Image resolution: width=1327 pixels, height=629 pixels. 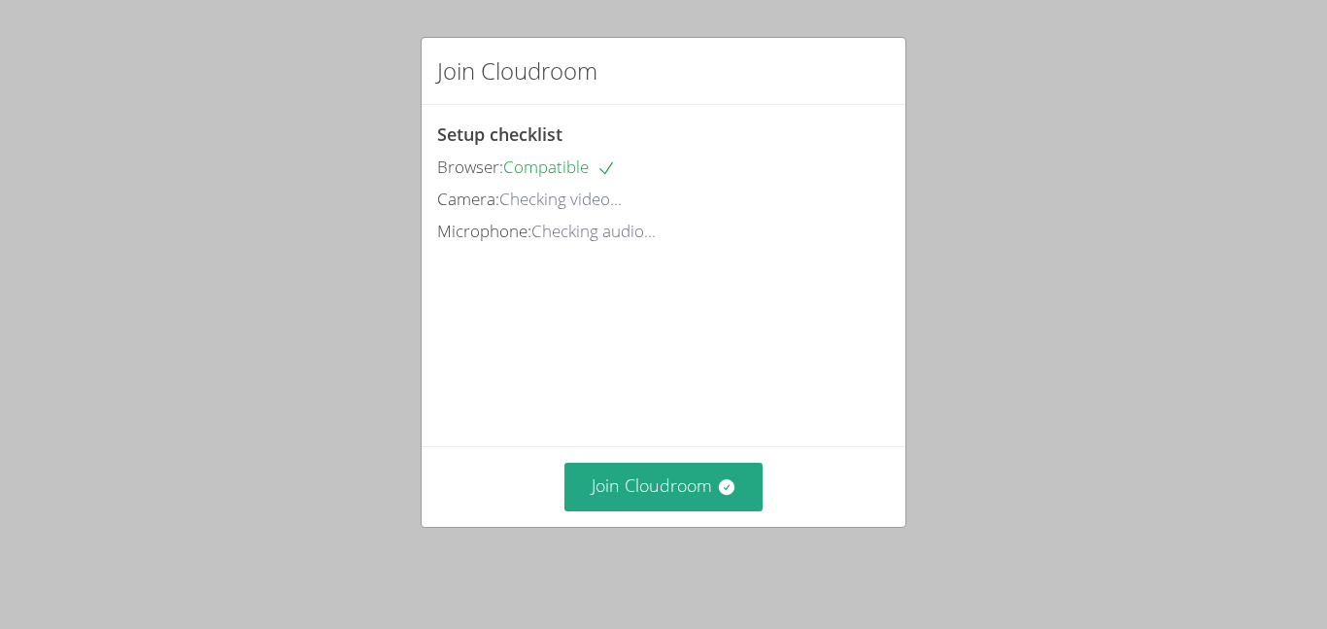 I want to click on span: Camera:, so click(x=468, y=198).